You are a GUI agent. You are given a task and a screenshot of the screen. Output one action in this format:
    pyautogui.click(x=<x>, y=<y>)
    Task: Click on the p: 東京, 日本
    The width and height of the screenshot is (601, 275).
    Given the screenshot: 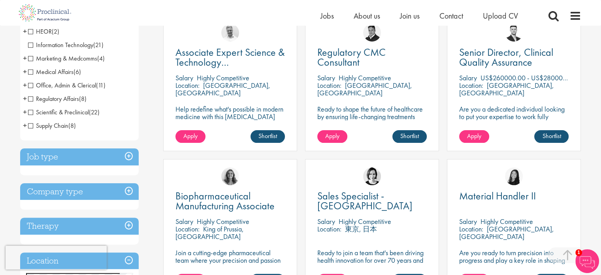 What is the action you would take?
    pyautogui.click(x=361, y=228)
    